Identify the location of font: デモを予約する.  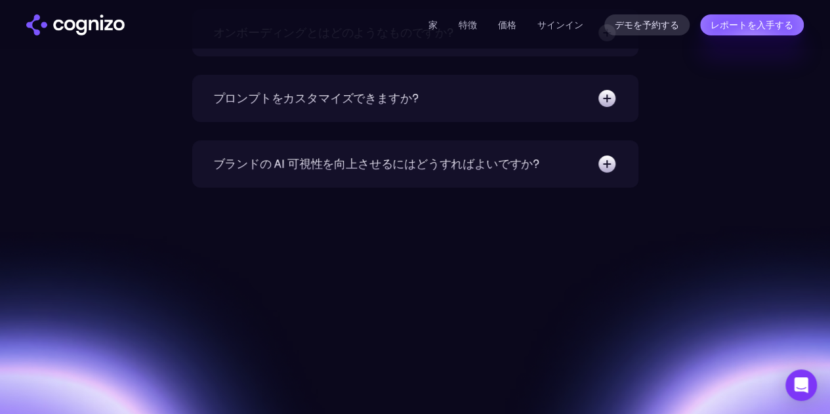
(647, 25).